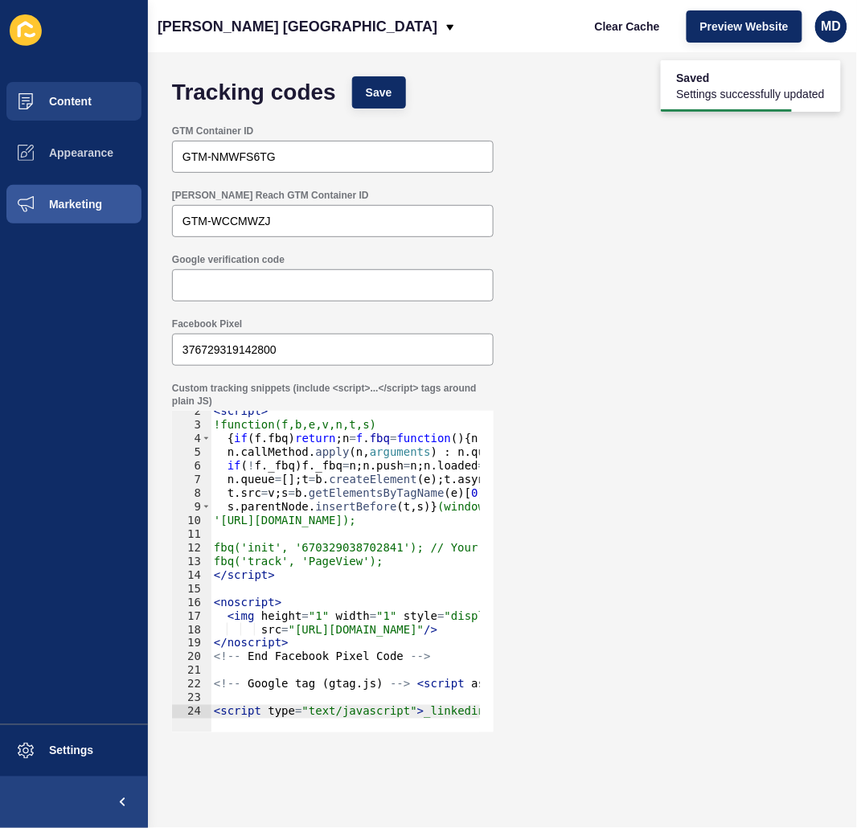 This screenshot has height=828, width=857. I want to click on div: 2, so click(191, 411).